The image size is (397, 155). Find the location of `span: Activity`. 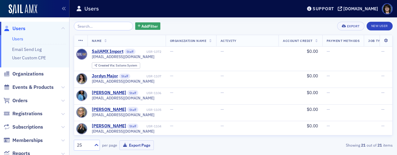

span: Activity is located at coordinates (229, 41).